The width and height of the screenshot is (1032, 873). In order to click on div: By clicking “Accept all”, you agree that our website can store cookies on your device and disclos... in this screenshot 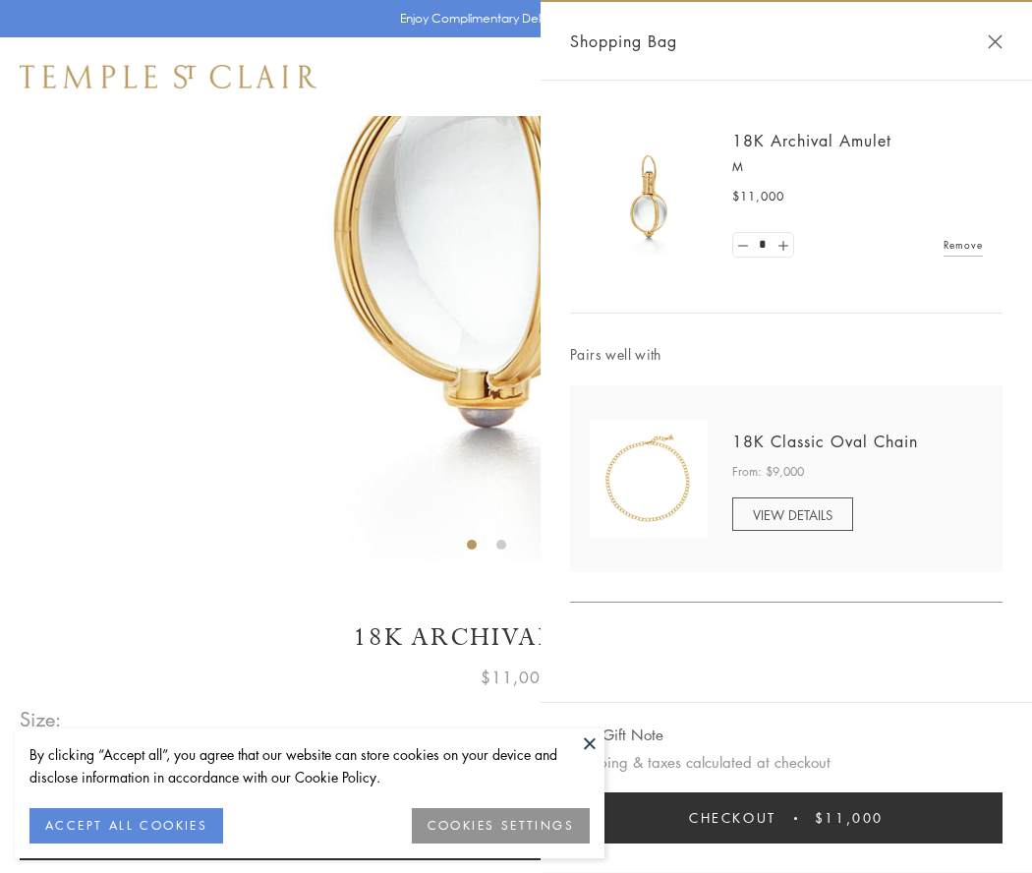, I will do `click(310, 766)`.